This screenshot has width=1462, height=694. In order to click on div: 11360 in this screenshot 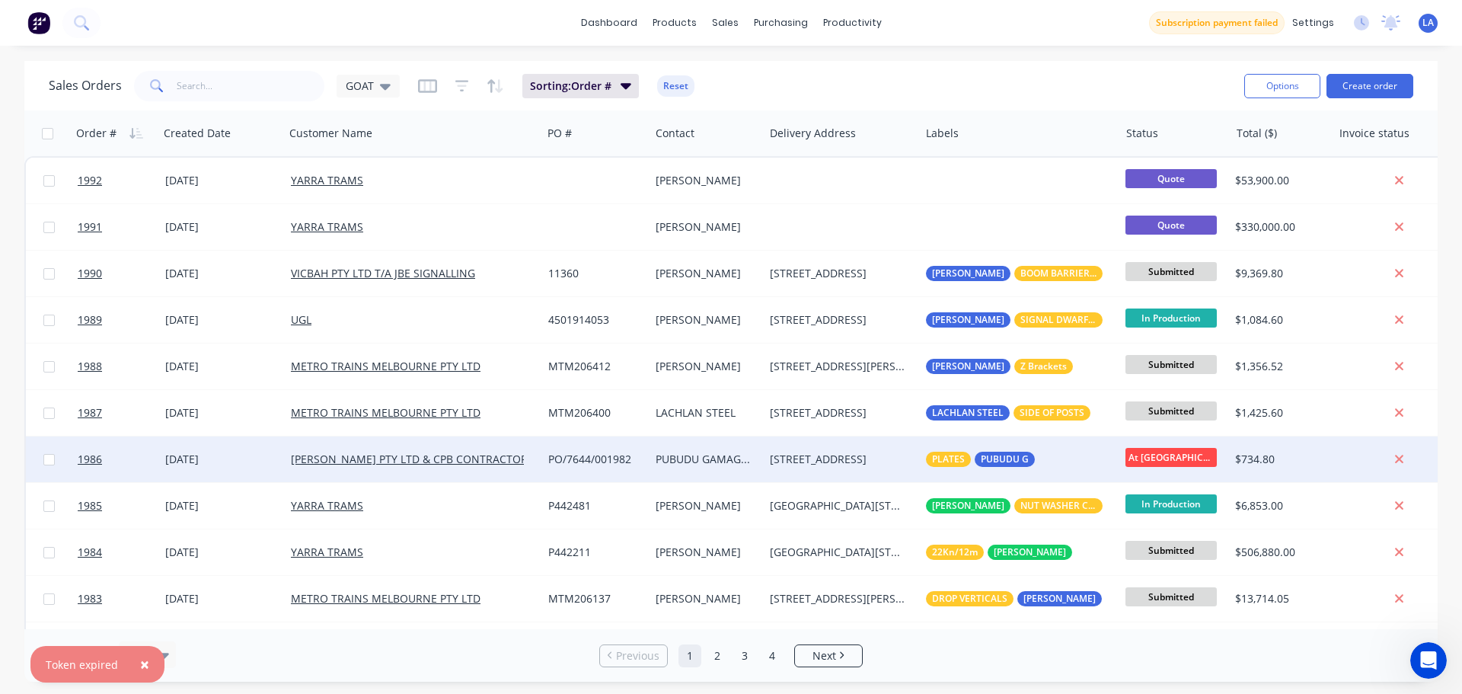, I will do `click(593, 273)`.